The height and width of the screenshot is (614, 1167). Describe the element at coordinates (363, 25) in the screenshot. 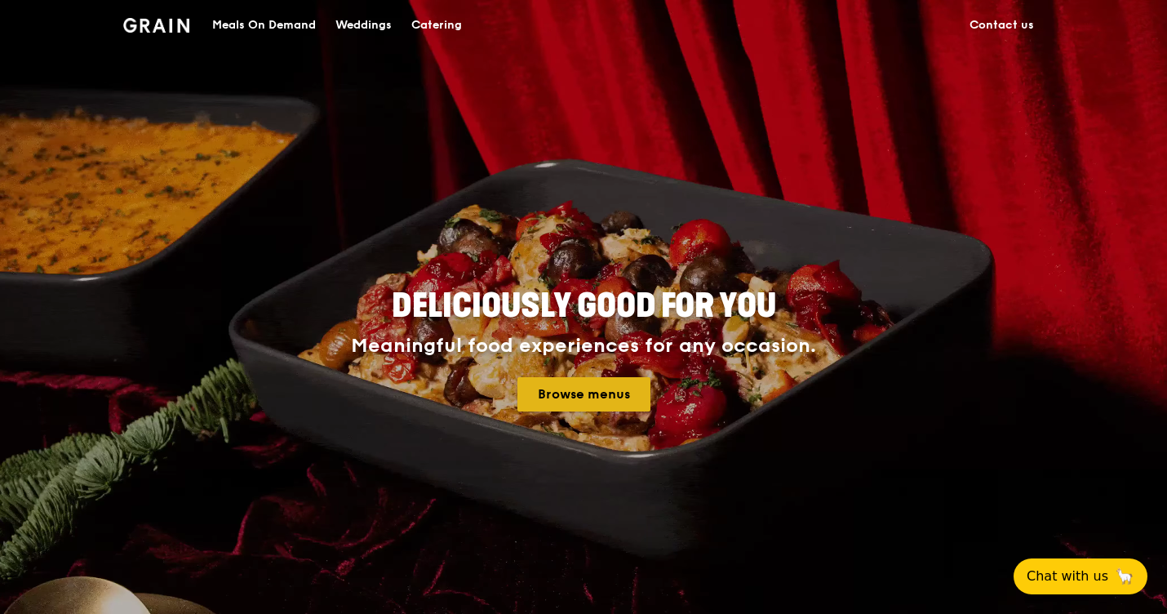

I see `a: Weddings` at that location.